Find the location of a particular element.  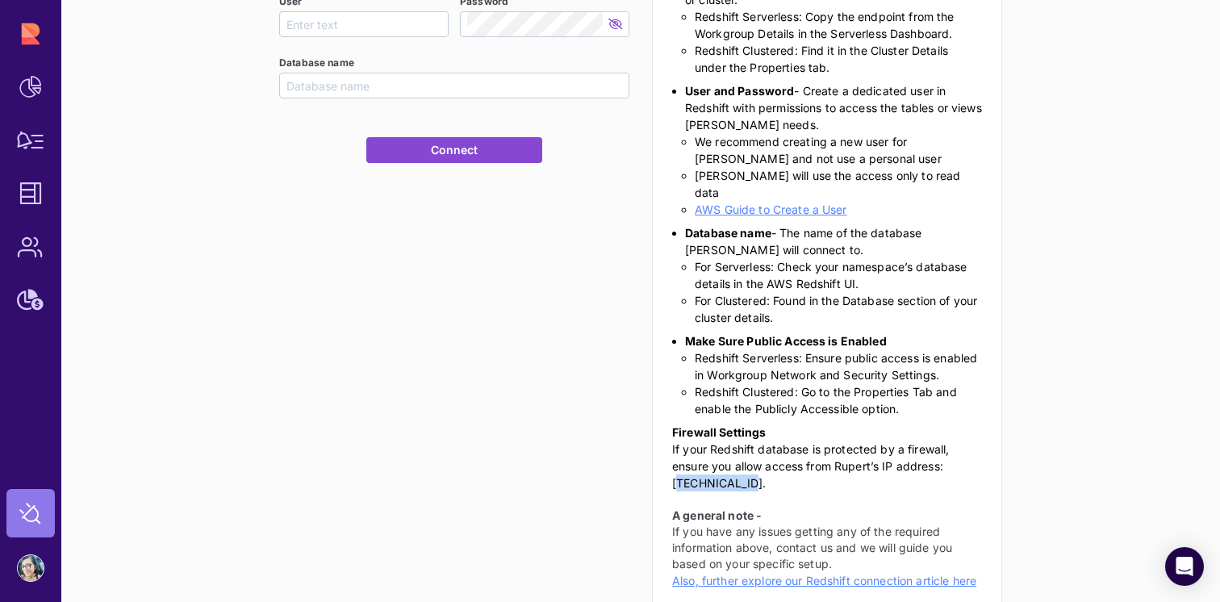

b: A general note - is located at coordinates (716, 515).